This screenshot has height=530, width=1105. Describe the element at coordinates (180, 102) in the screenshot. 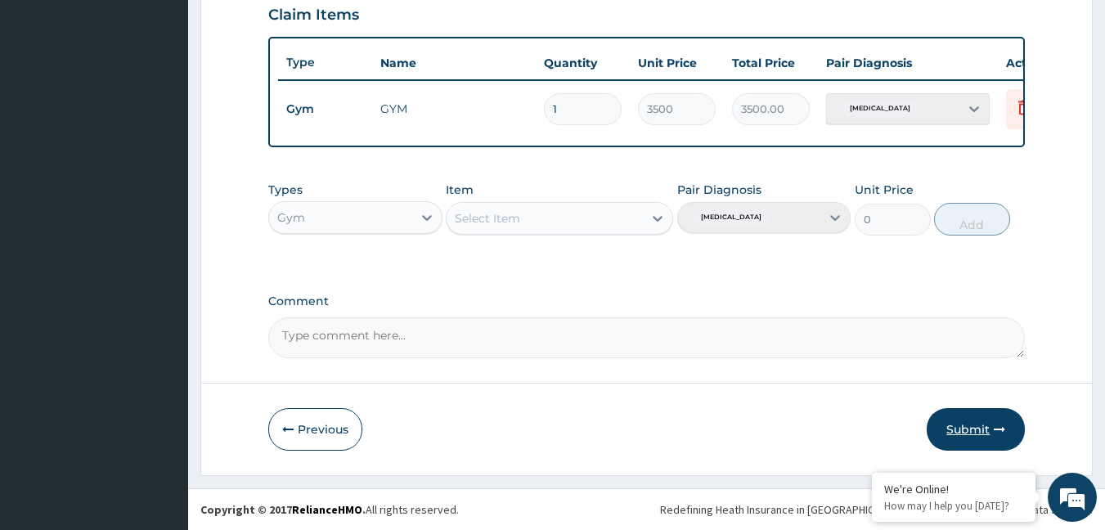

I see `div: Chat with us now` at that location.